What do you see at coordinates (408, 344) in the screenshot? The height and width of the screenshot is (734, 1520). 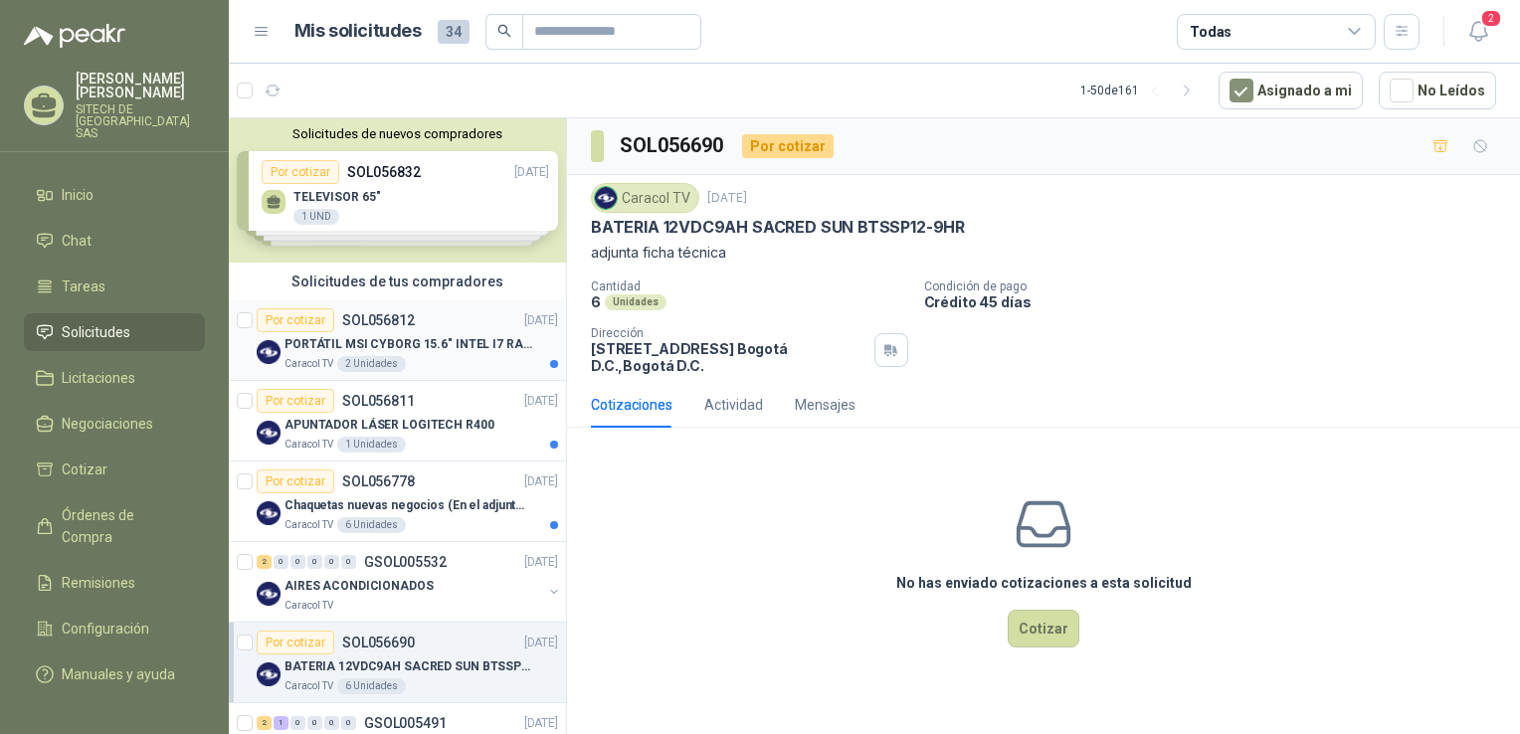 I see `p: PORTÁTIL MSI CYBORG 15.6" INTEL I7 RAM 32GB - 1 TB / Nvidia GeForce RTX 4050` at bounding box center [408, 344].